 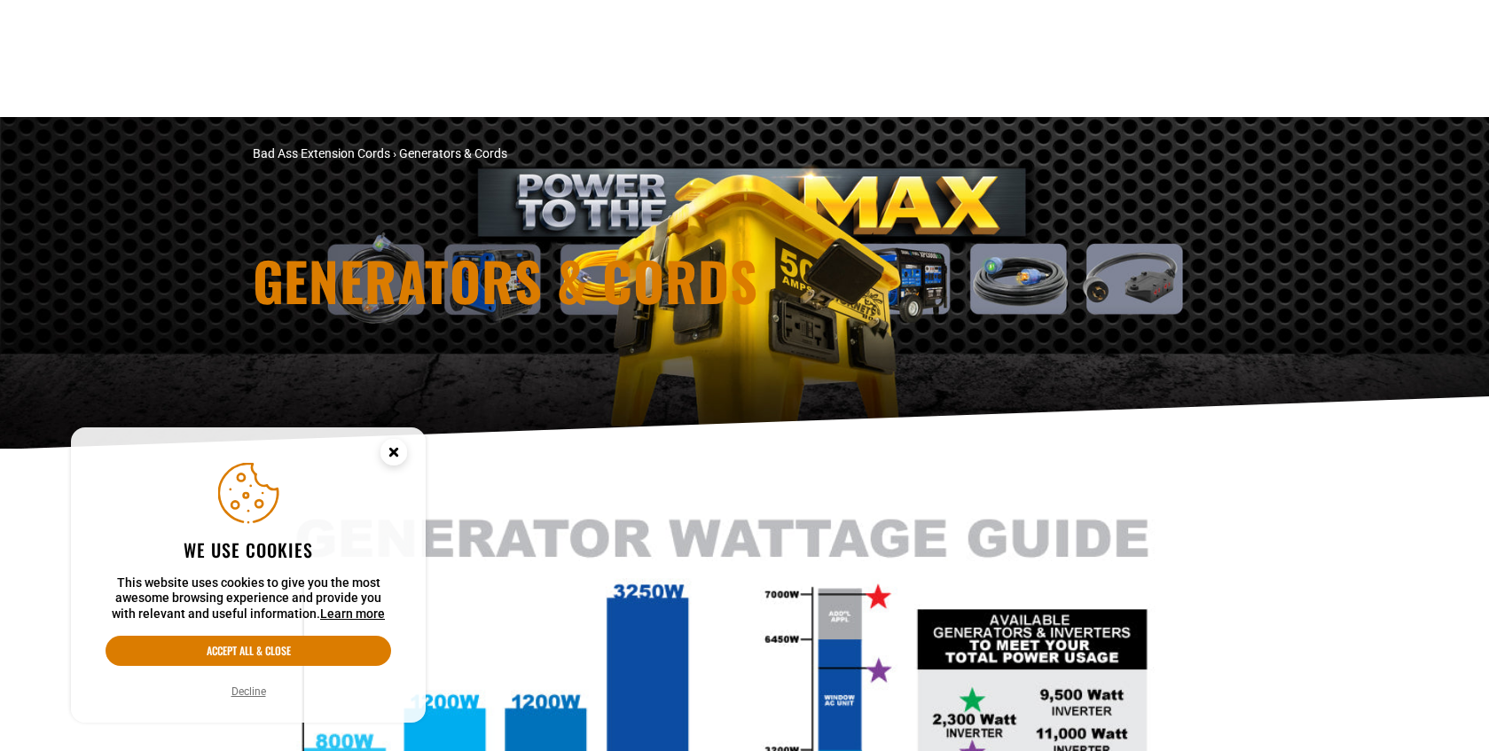 I want to click on h2: We use cookies, so click(x=248, y=550).